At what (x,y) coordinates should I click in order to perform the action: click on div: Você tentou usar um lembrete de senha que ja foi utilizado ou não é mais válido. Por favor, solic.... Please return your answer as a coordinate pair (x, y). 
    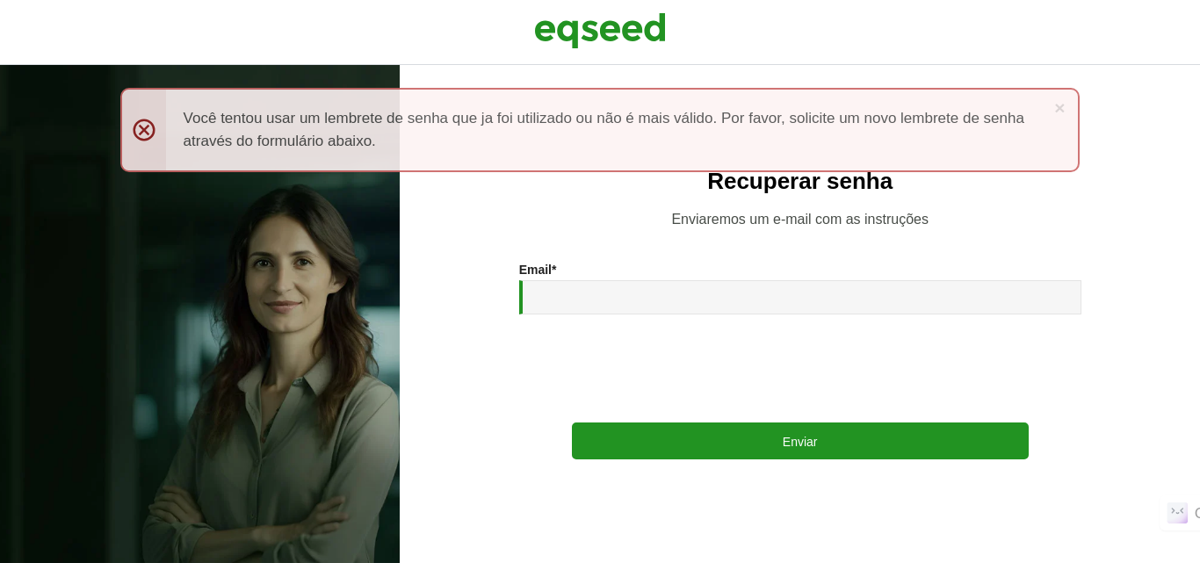
    Looking at the image, I should click on (600, 130).